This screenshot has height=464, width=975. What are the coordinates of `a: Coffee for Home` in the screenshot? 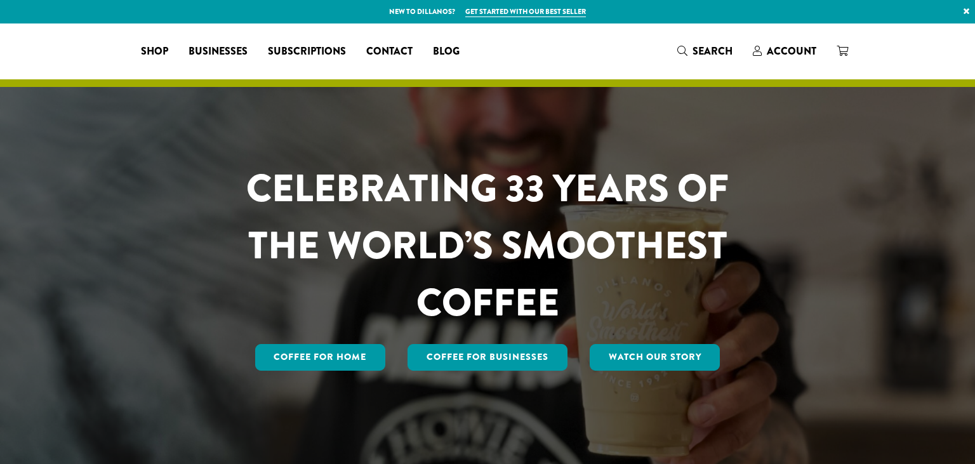 It's located at (321, 357).